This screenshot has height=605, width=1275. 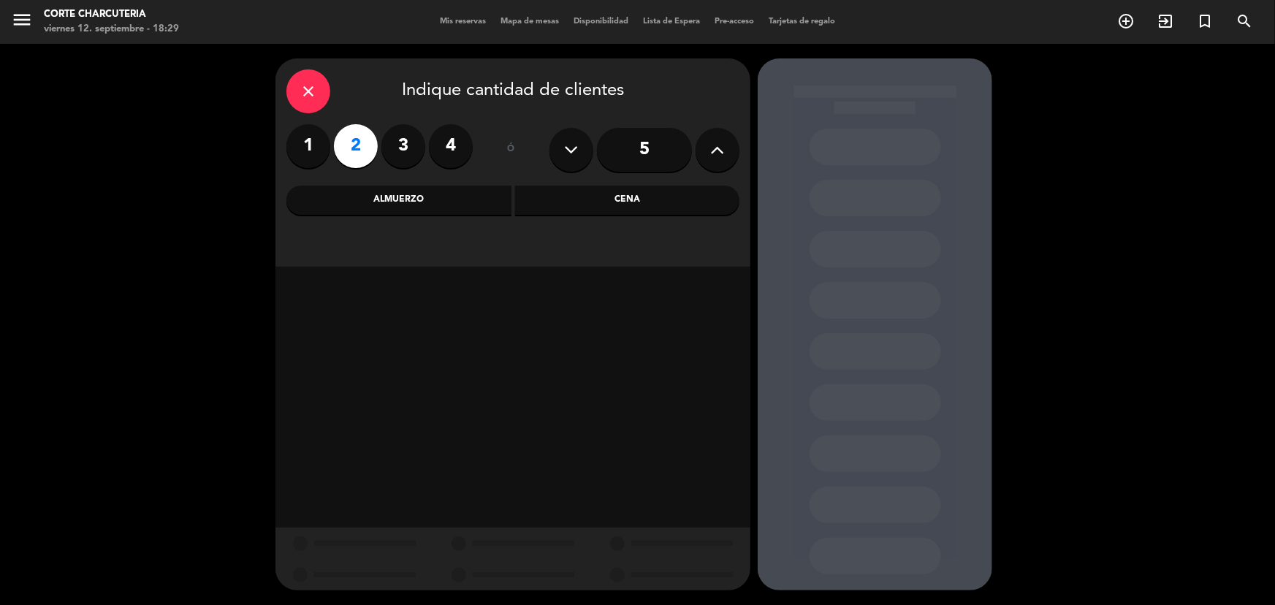 I want to click on div: viernes 12. septiembre - 18:29, so click(x=111, y=29).